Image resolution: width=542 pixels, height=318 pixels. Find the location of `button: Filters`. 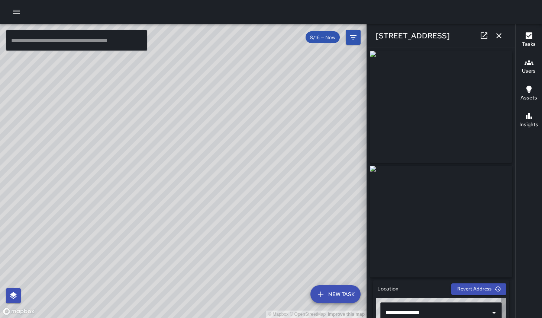

button: Filters is located at coordinates (353, 37).